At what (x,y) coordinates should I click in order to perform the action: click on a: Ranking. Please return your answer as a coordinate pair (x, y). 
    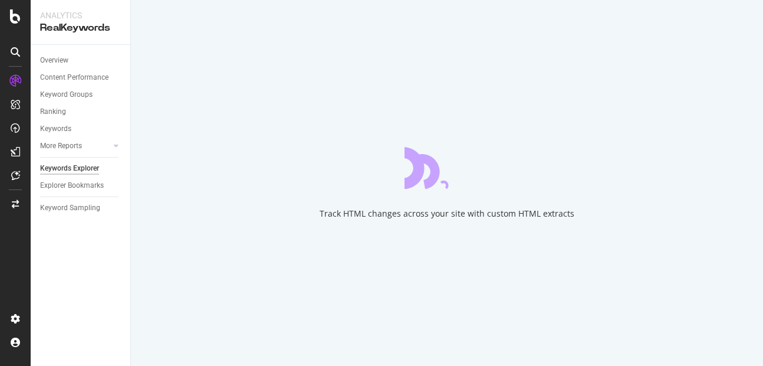
    Looking at the image, I should click on (81, 111).